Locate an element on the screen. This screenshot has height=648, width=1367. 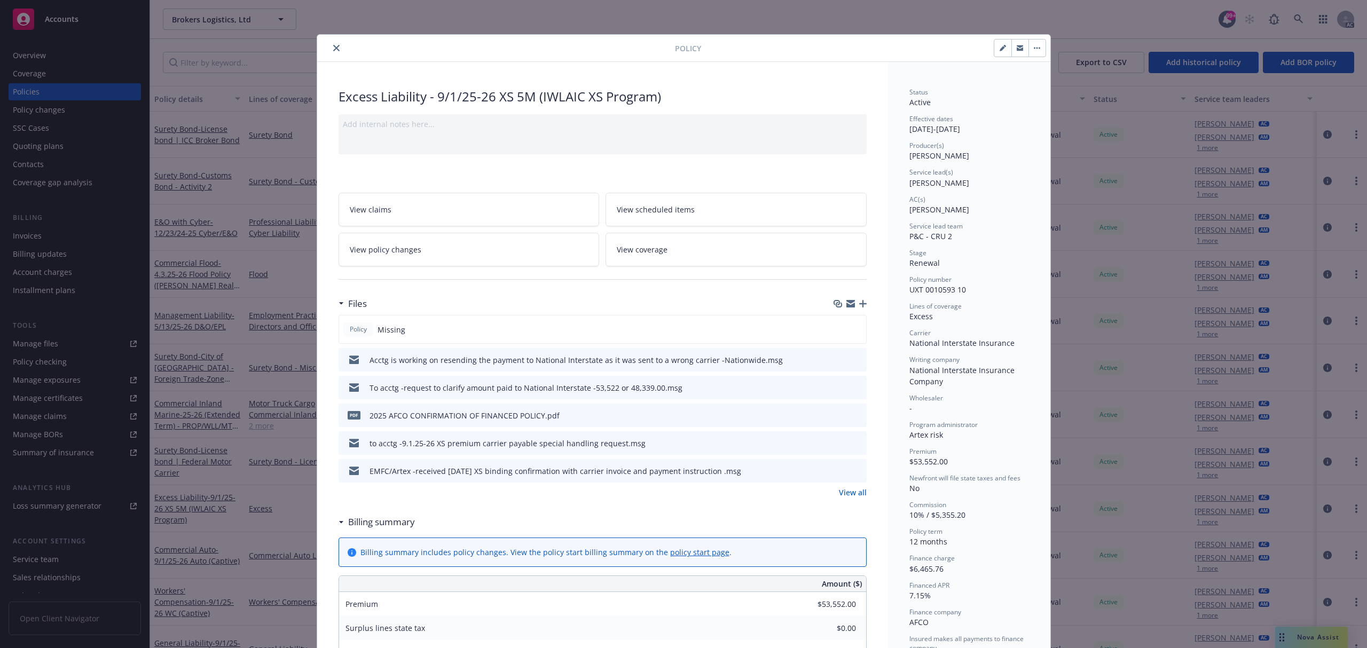
span: Active is located at coordinates (920, 102).